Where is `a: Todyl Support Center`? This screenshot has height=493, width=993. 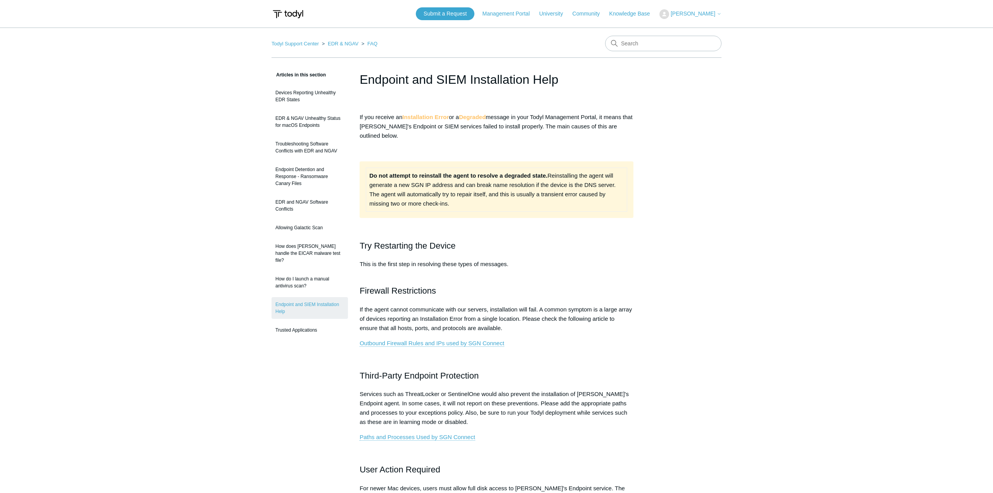
a: Todyl Support Center is located at coordinates (295, 43).